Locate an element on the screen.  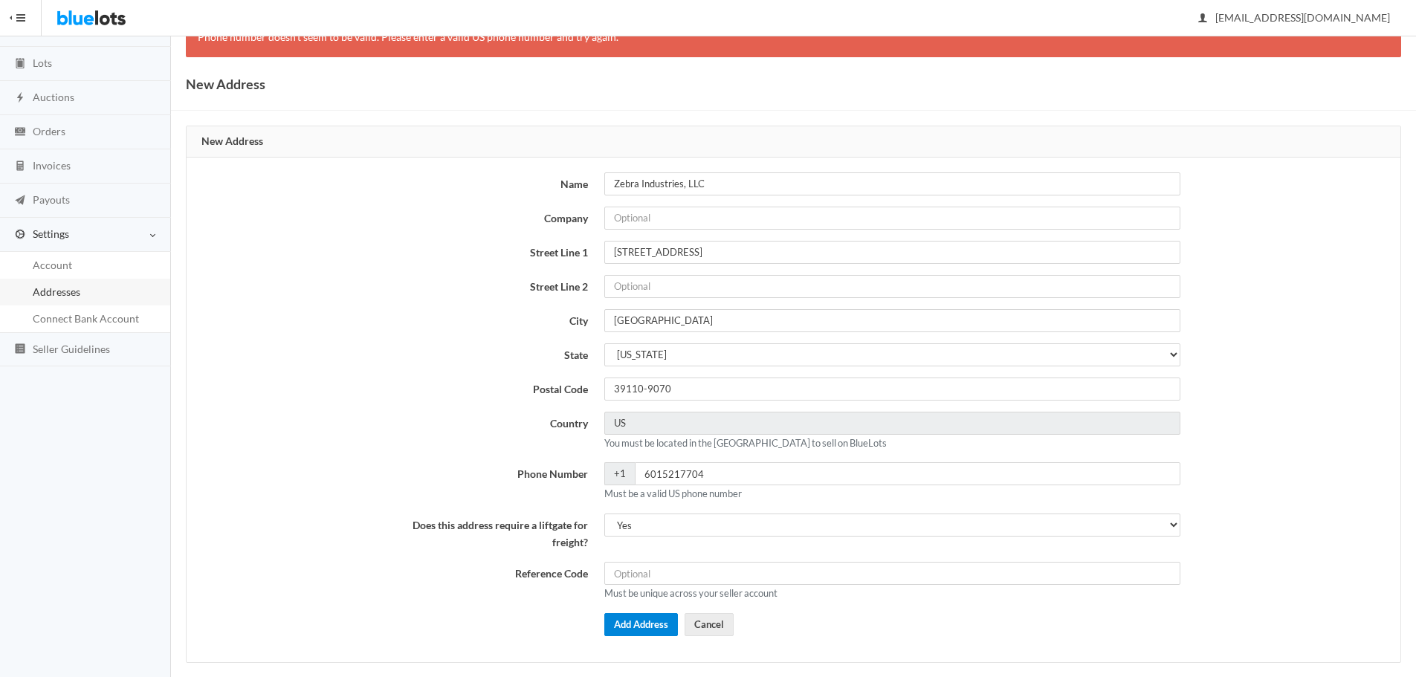
button: Add Address is located at coordinates (641, 624).